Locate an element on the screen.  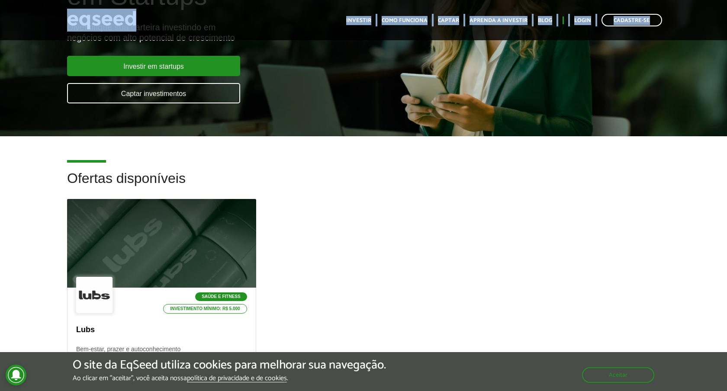
p: Lubs is located at coordinates (161, 330).